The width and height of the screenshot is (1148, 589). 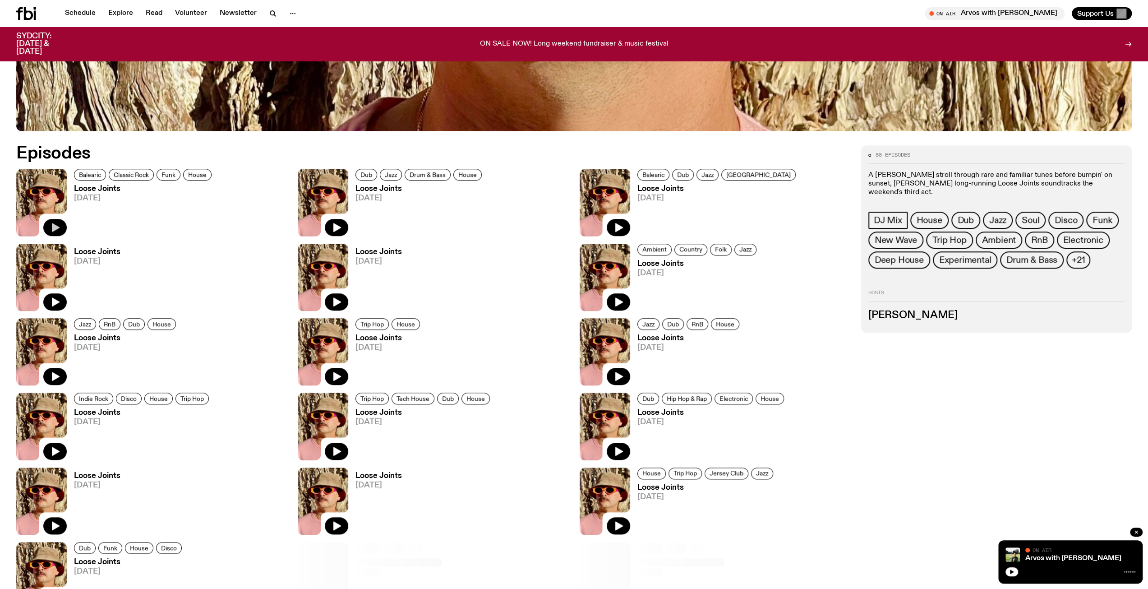 What do you see at coordinates (896, 240) in the screenshot?
I see `span: New Wave` at bounding box center [896, 240].